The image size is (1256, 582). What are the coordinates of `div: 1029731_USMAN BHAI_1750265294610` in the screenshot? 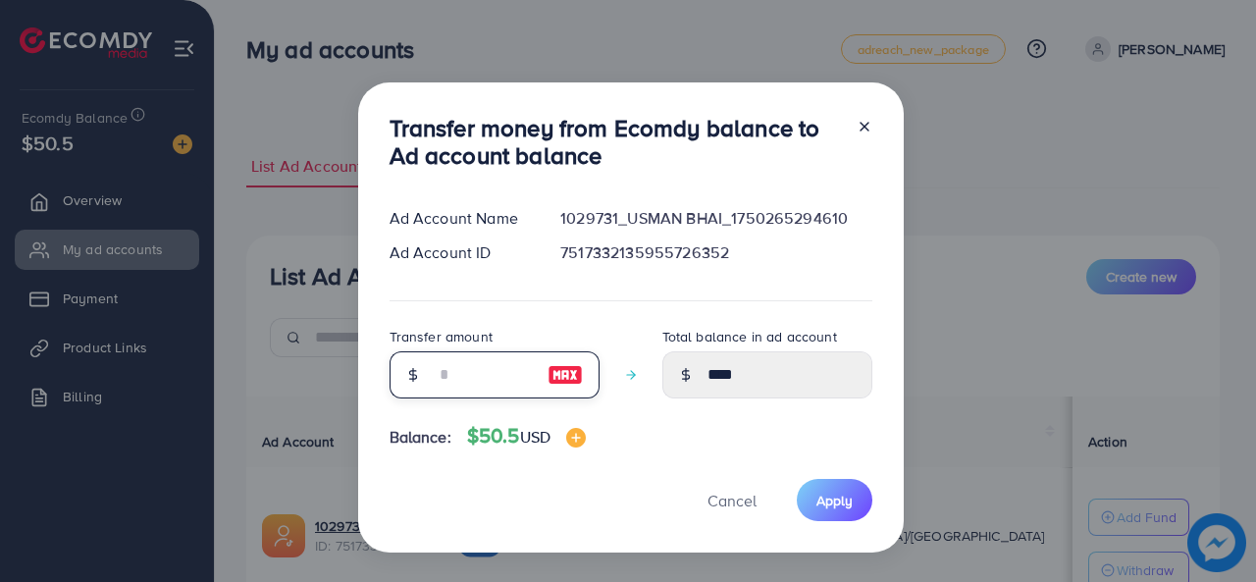 It's located at (715, 218).